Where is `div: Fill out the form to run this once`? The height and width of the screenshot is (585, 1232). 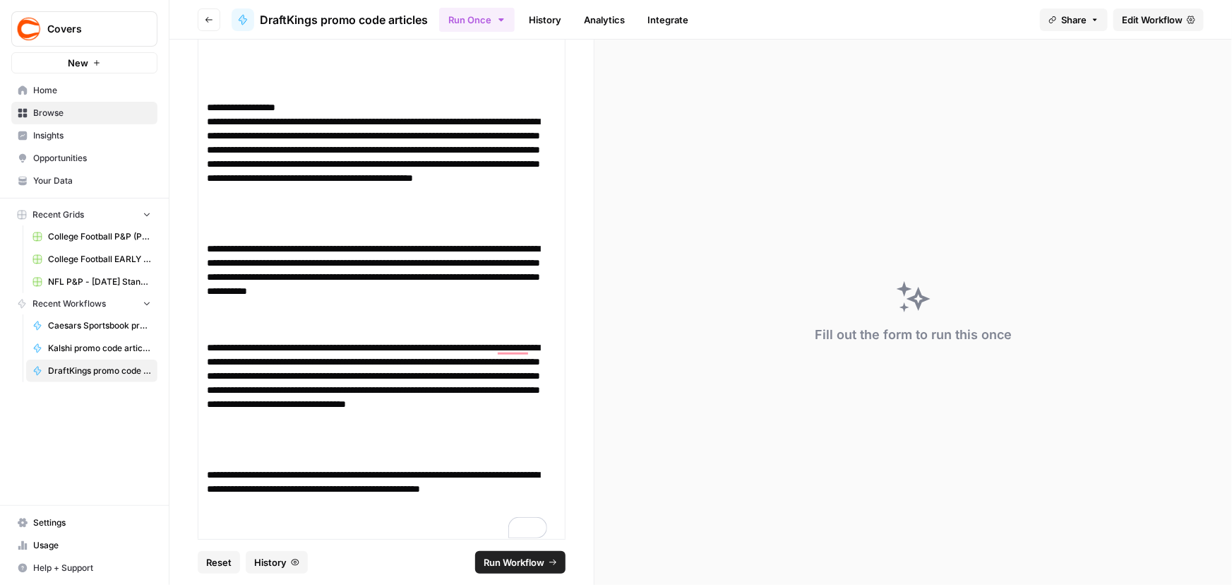
div: Fill out the form to run this once is located at coordinates (913, 335).